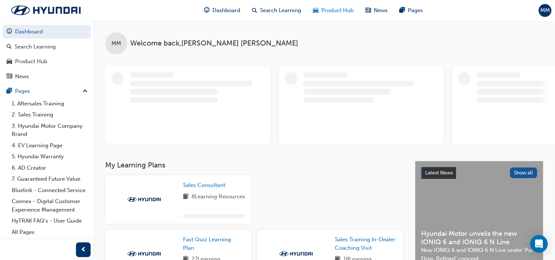 The height and width of the screenshot is (260, 555). Describe the element at coordinates (214, 243) in the screenshot. I see `a: Fast Quiz Learning Plan` at that location.